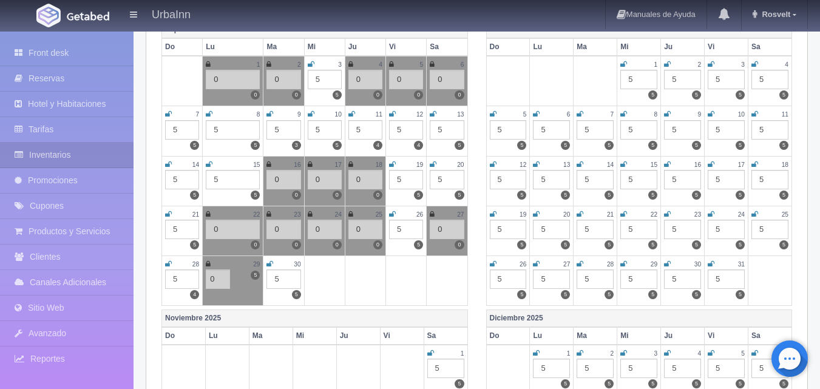 This screenshot has width=820, height=389. What do you see at coordinates (379, 214) in the screenshot?
I see `small: 25` at bounding box center [379, 214].